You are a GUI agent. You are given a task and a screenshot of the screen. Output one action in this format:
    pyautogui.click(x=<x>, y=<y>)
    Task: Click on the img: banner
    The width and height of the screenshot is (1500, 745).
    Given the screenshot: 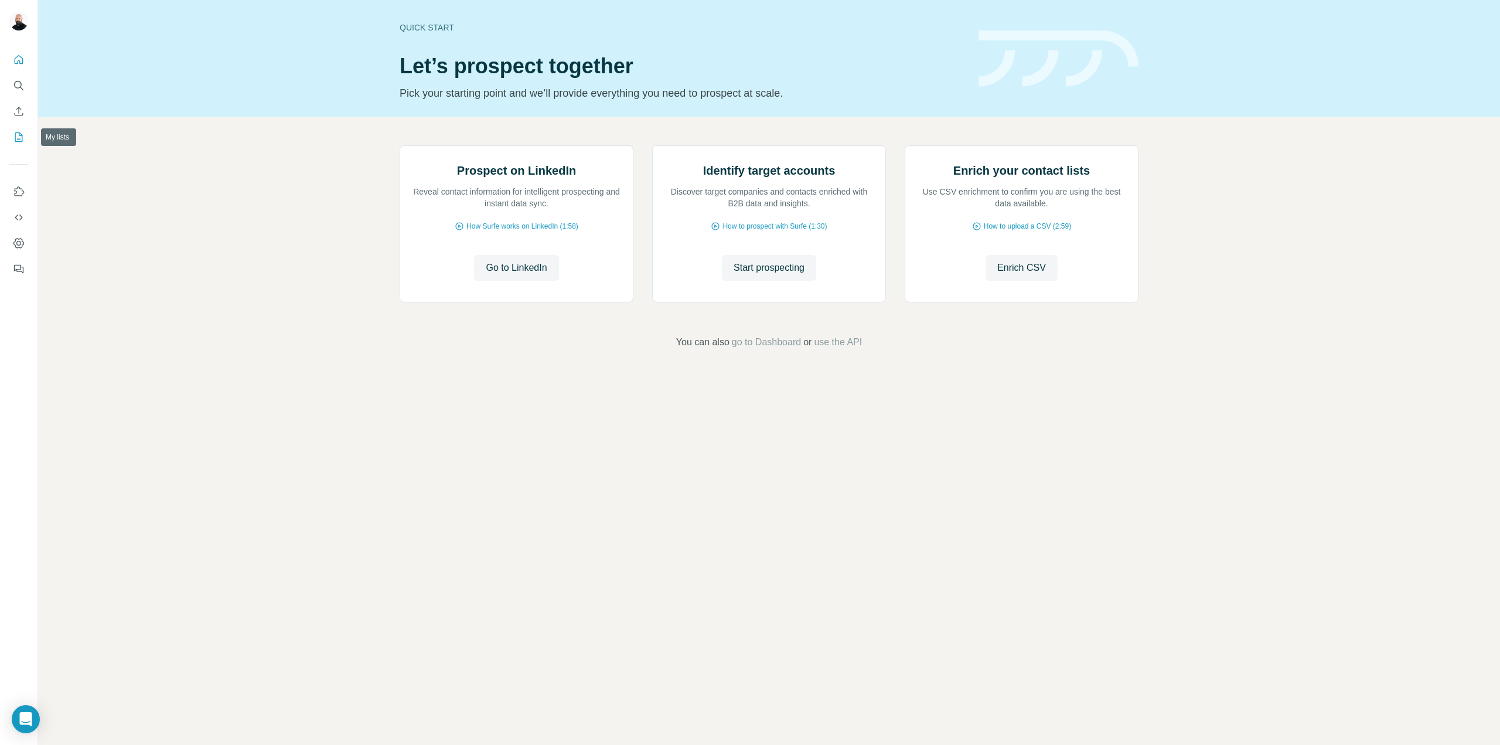 What is the action you would take?
    pyautogui.click(x=1058, y=59)
    